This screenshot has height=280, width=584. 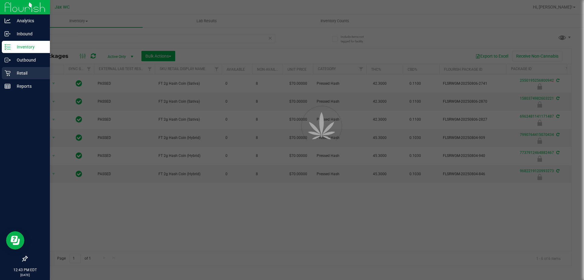 What do you see at coordinates (8, 73) in the screenshot?
I see `inline-svg: Retail` at bounding box center [8, 73].